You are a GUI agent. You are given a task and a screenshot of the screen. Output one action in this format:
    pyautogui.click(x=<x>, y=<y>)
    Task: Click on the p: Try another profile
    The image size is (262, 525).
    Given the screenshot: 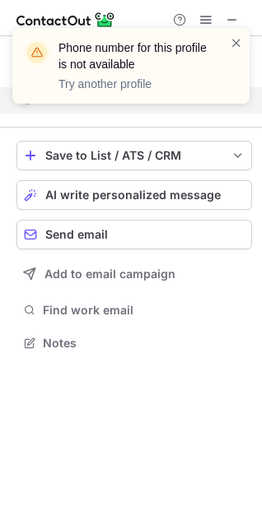 What is the action you would take?
    pyautogui.click(x=134, y=84)
    